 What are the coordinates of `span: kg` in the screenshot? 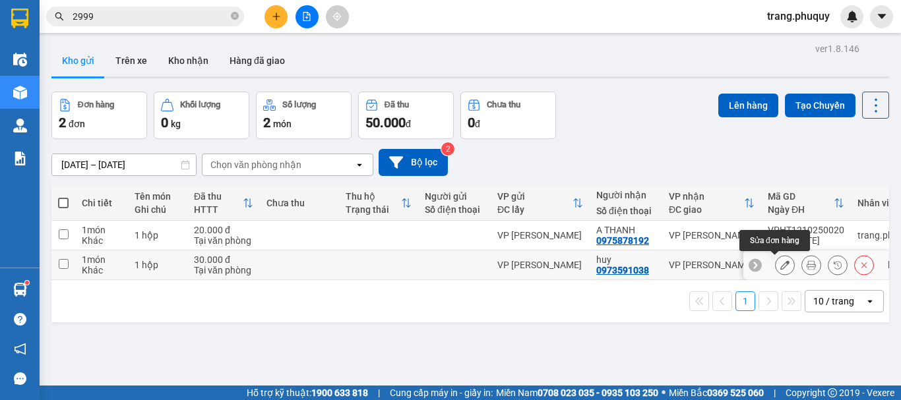 It's located at (175, 124).